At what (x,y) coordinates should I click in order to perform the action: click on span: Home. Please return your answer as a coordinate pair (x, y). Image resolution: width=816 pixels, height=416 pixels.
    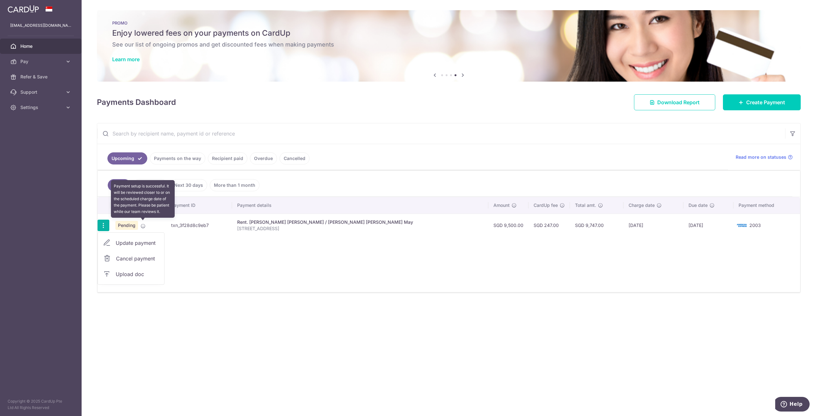
    Looking at the image, I should click on (41, 46).